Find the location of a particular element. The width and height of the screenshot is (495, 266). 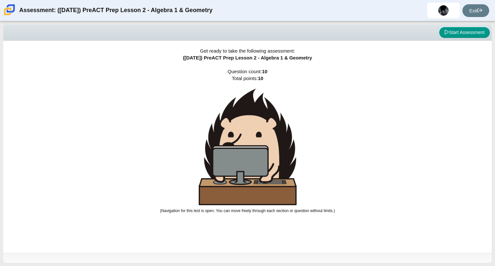

img: Carmen School of Science & Technology is located at coordinates (9, 10).